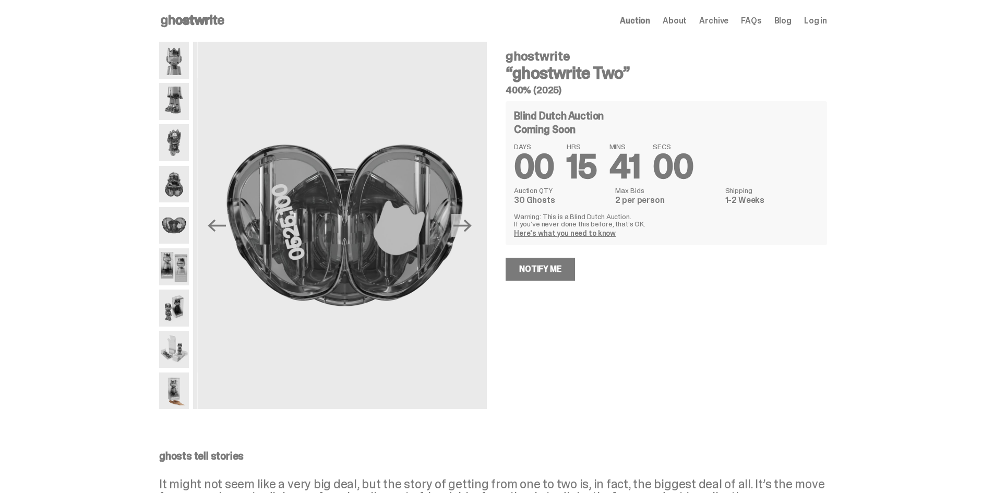 Image resolution: width=994 pixels, height=493 pixels. I want to click on a: Auction, so click(635, 21).